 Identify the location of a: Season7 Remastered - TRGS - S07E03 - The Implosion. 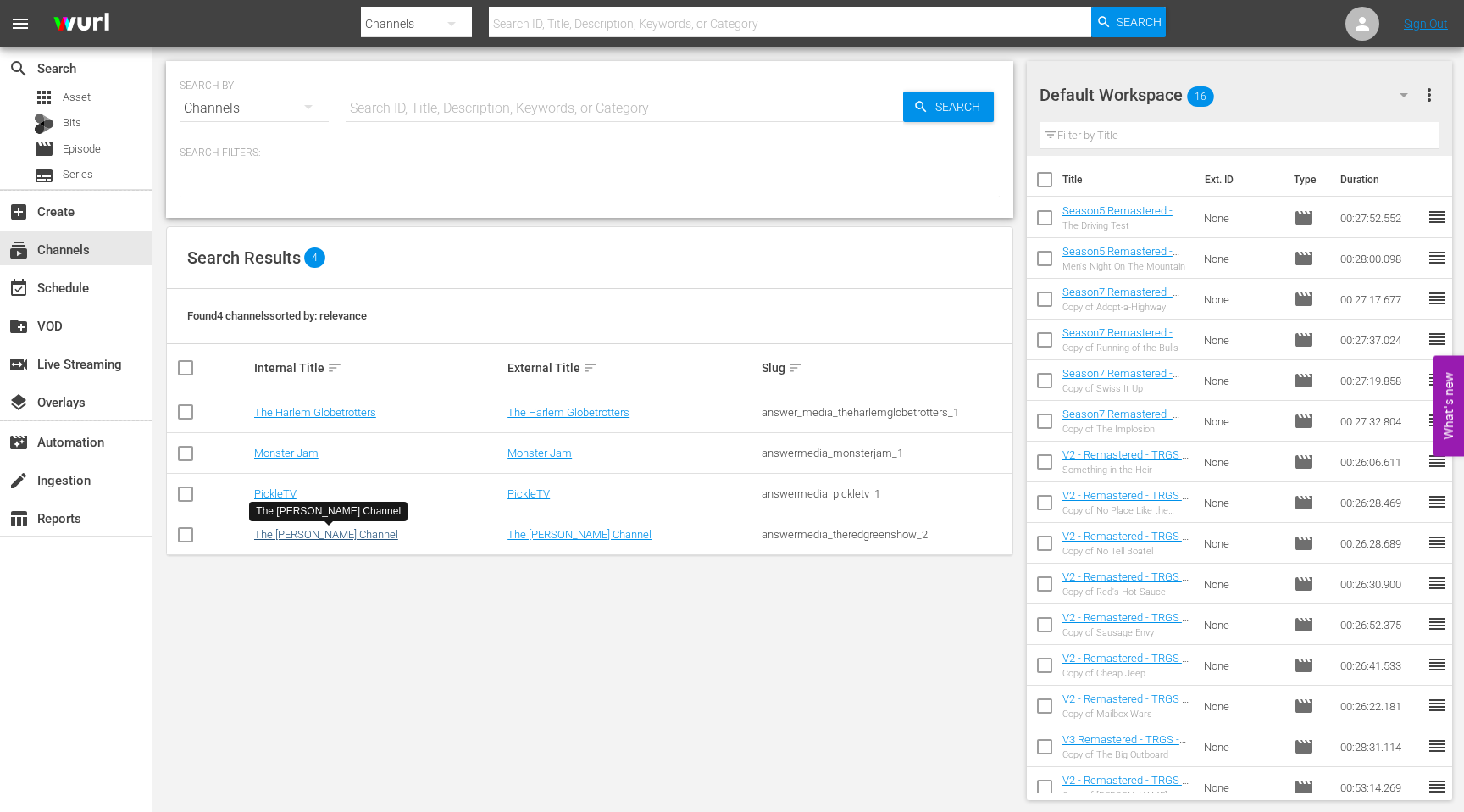
(1120, 426).